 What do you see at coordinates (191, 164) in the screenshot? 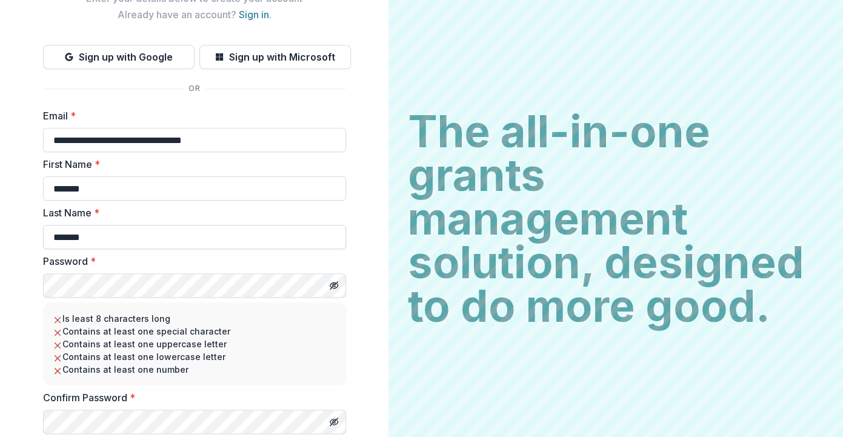
I see `label: First Name` at bounding box center [191, 164].